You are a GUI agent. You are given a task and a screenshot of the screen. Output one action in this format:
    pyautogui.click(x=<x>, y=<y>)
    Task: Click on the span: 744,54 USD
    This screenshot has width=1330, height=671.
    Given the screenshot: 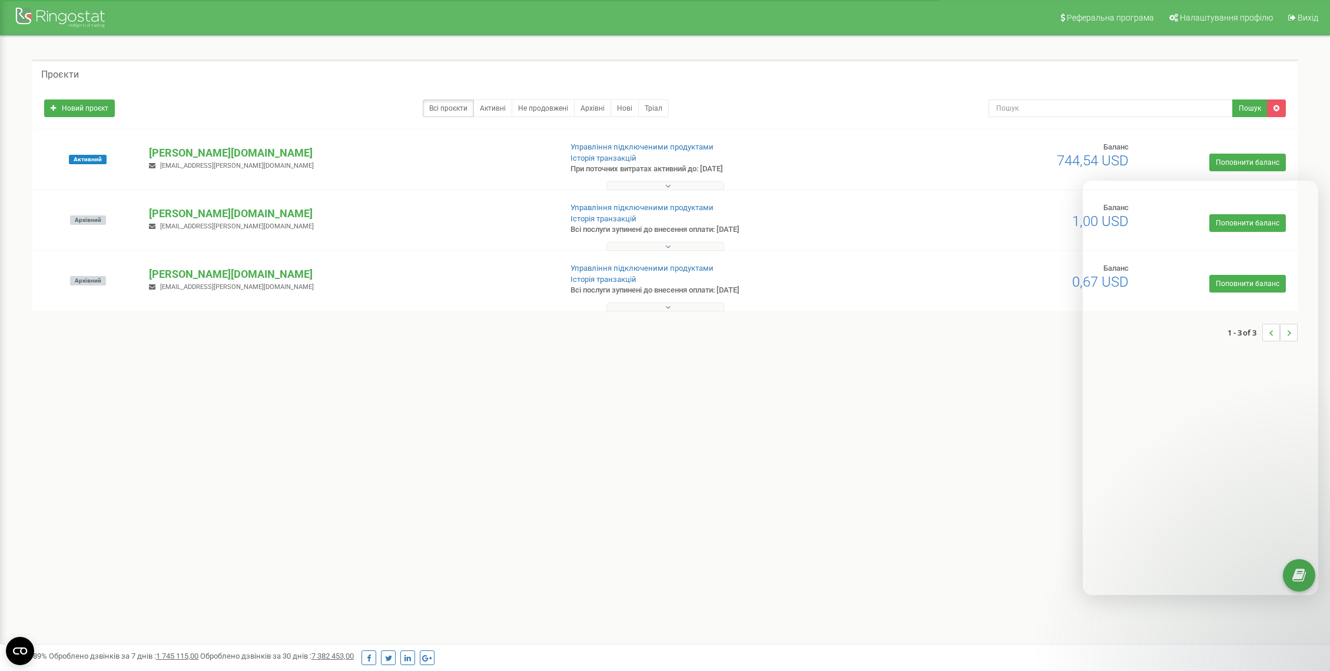 What is the action you would take?
    pyautogui.click(x=1093, y=161)
    